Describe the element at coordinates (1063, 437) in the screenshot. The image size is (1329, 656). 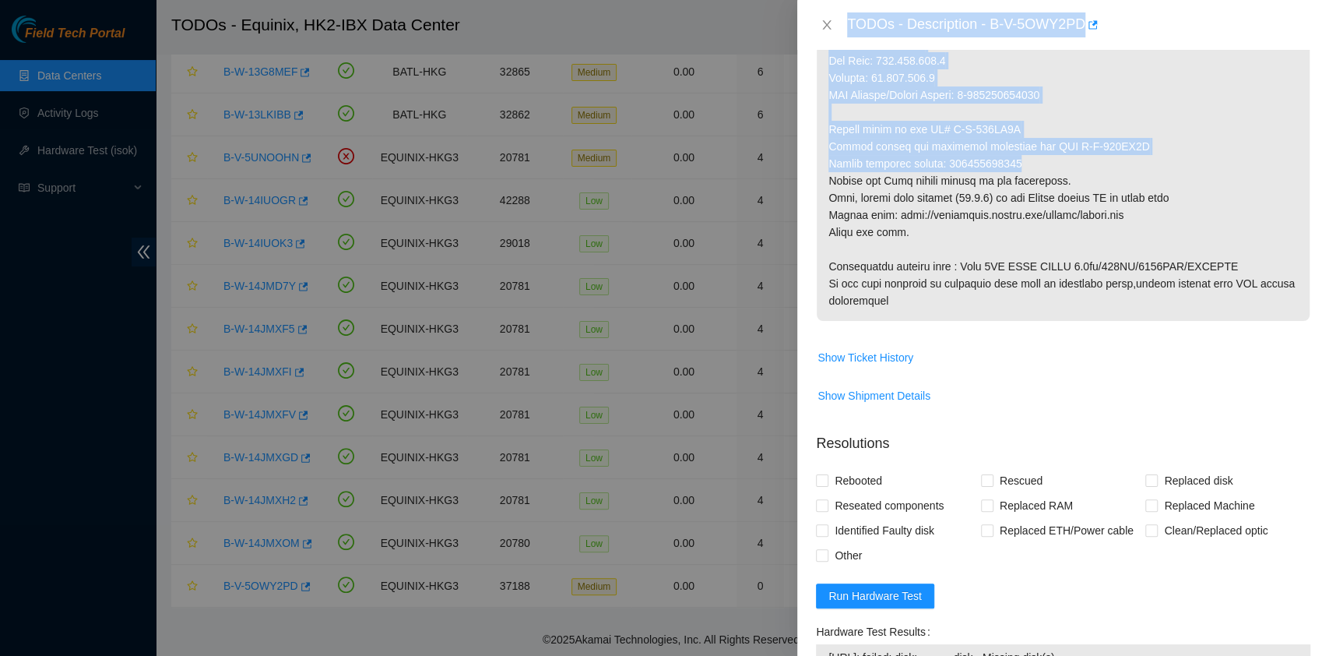
I see `p: Resolutions` at that location.